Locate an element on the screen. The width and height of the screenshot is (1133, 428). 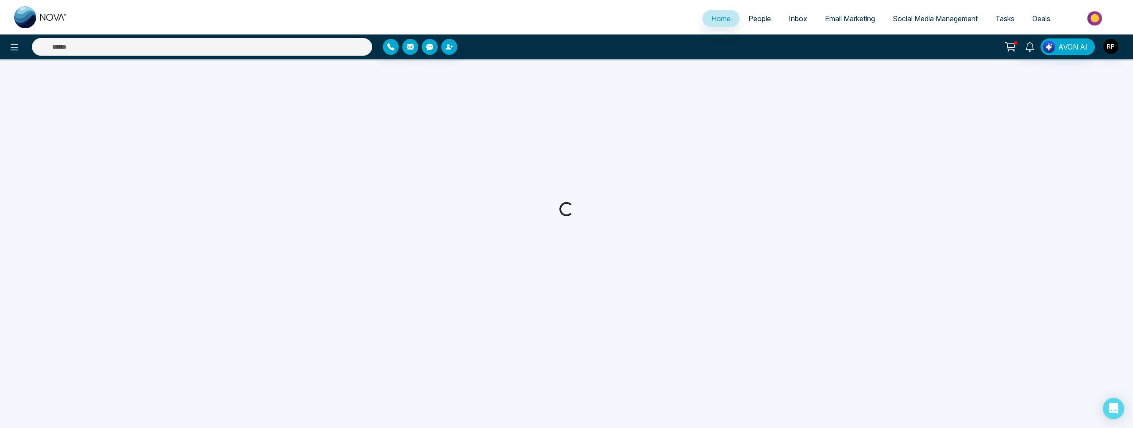
span: Home is located at coordinates (721, 19).